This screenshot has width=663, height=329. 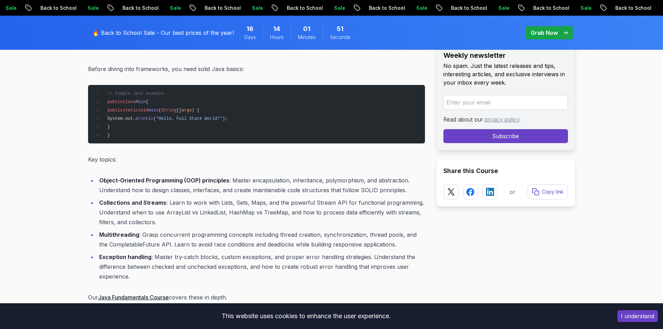 What do you see at coordinates (125, 257) in the screenshot?
I see `strong: Exception handling` at bounding box center [125, 257].